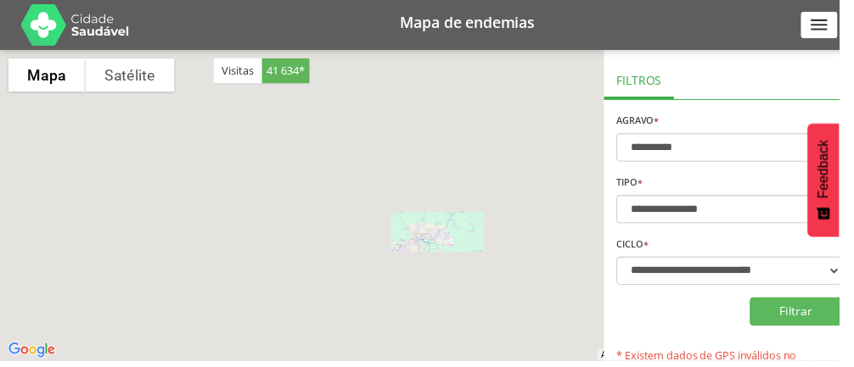 This screenshot has width=854, height=367. Describe the element at coordinates (837, 183) in the screenshot. I see `button: Feedback - Mostrar pesquisa` at that location.